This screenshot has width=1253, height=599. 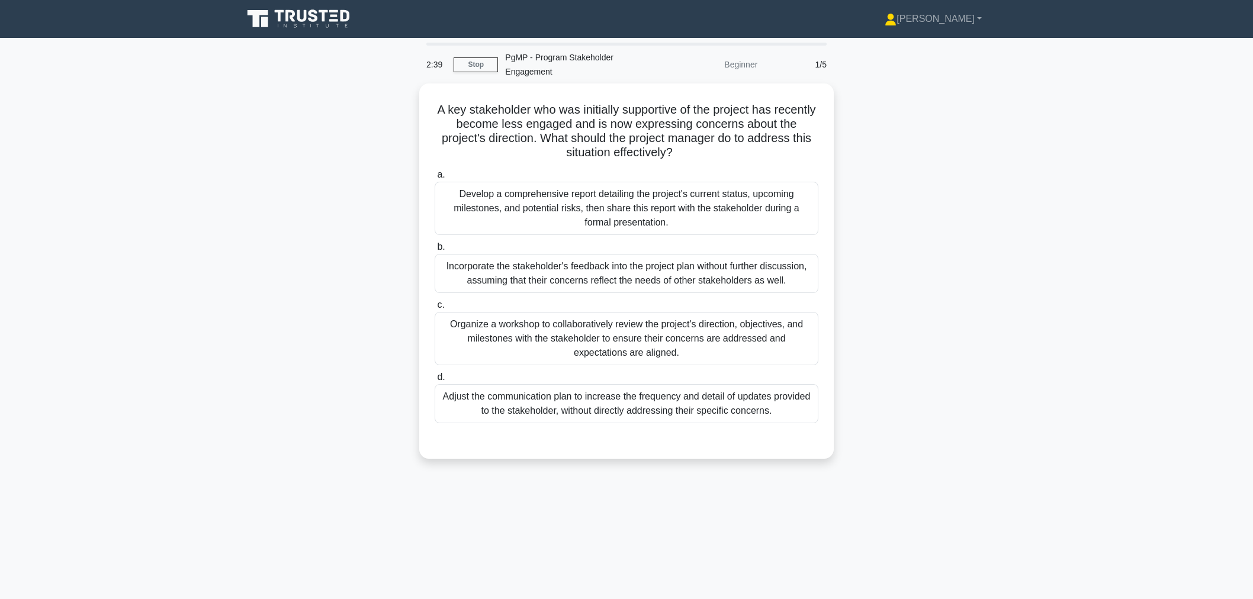 I want to click on div: 1/5, so click(x=799, y=65).